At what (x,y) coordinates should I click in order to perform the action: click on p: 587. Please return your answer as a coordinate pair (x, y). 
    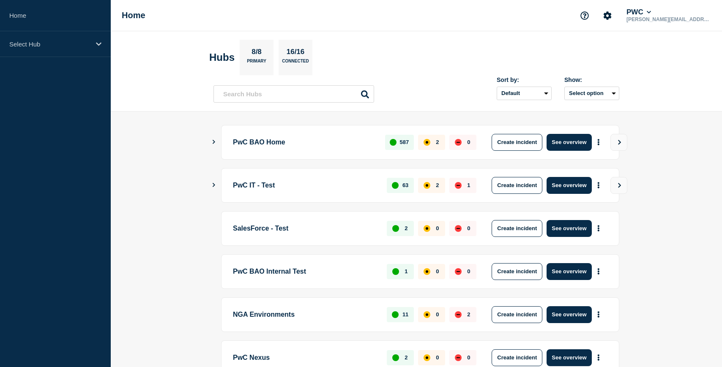
    Looking at the image, I should click on (404, 142).